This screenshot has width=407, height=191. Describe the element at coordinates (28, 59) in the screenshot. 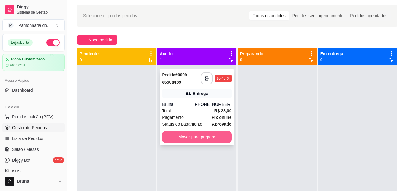

I see `article: Plano Customizado` at that location.